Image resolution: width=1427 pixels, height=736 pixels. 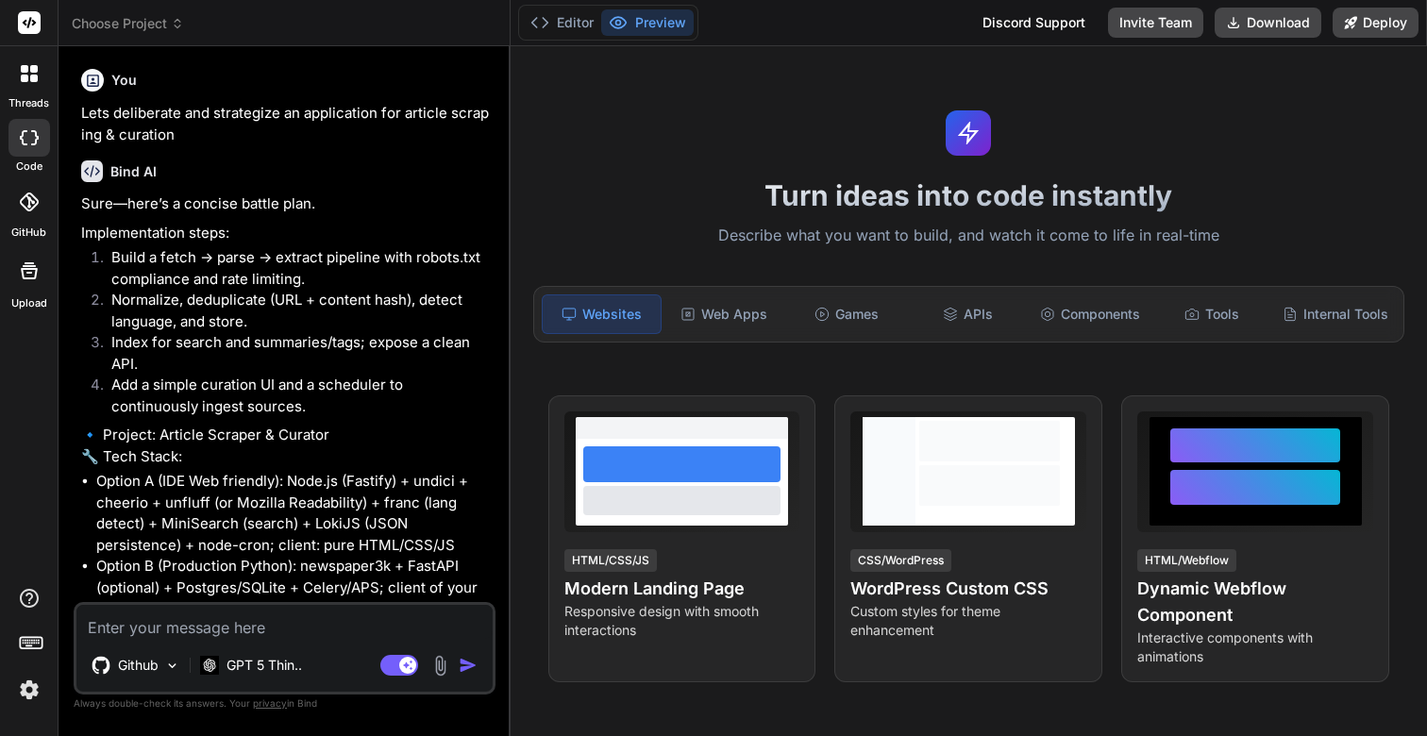 What do you see at coordinates (845, 314) in the screenshot?
I see `div: Games` at bounding box center [845, 314].